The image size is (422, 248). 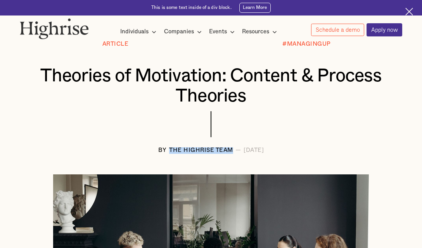 What do you see at coordinates (211, 86) in the screenshot?
I see `h1: Theories of Motivation: Content & Process Theories` at bounding box center [211, 86].